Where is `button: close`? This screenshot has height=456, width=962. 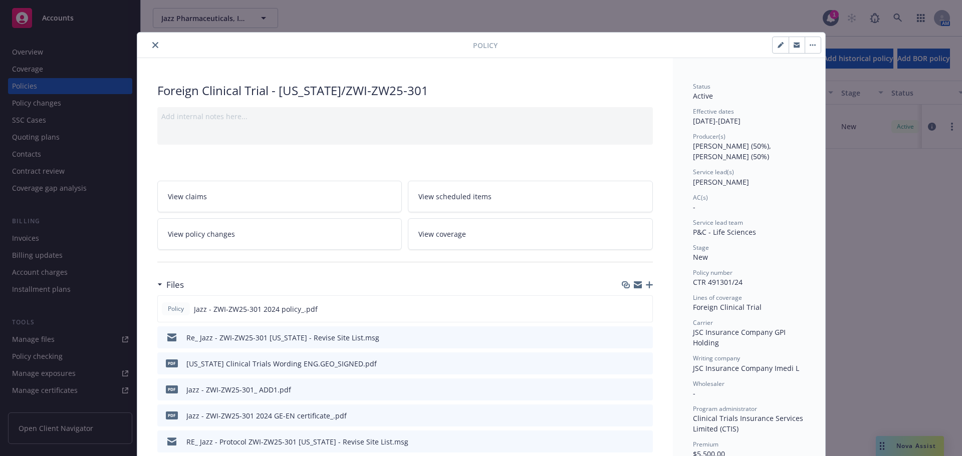 button: close is located at coordinates (155, 45).